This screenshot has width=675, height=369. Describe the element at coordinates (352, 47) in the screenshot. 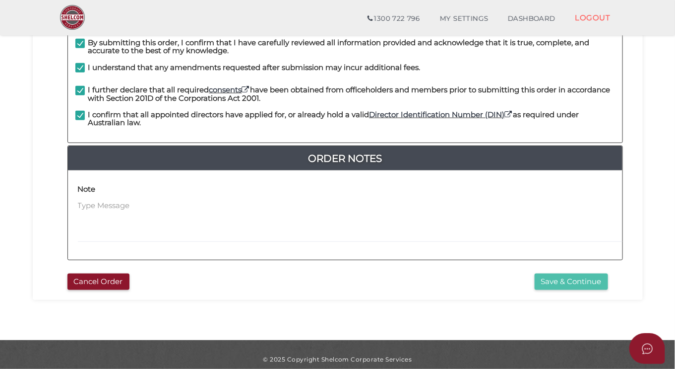

I see `h4: By submitting this order, I confirm that I have carefully reviewed all information provided and a...` at that location.